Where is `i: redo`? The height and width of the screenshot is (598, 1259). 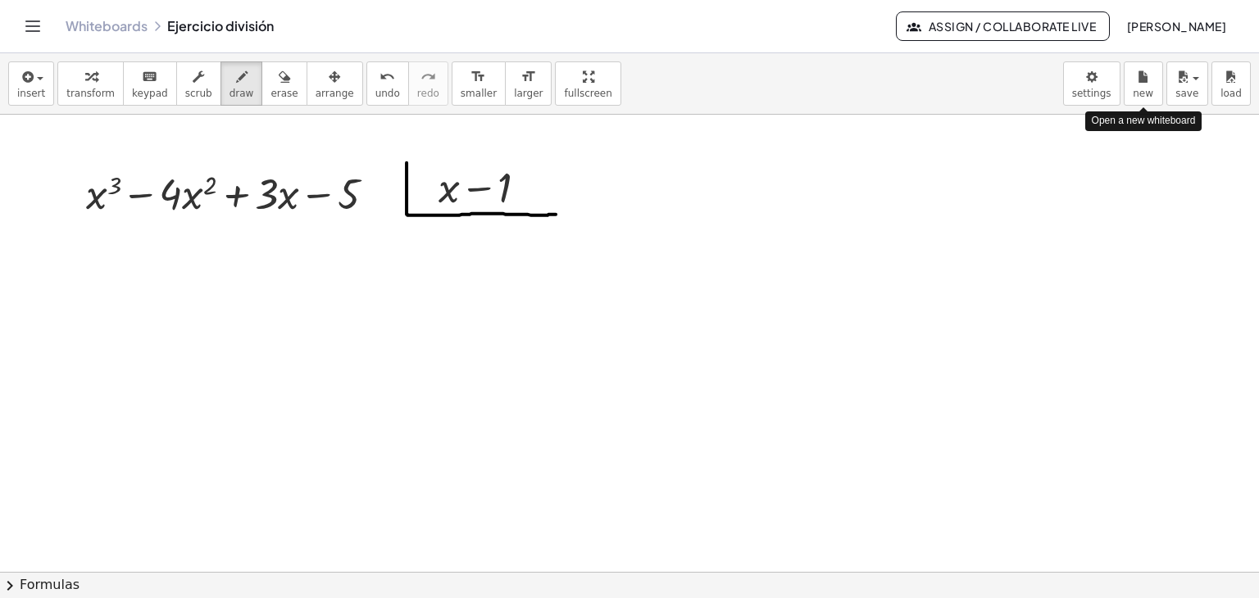 i: redo is located at coordinates (428, 77).